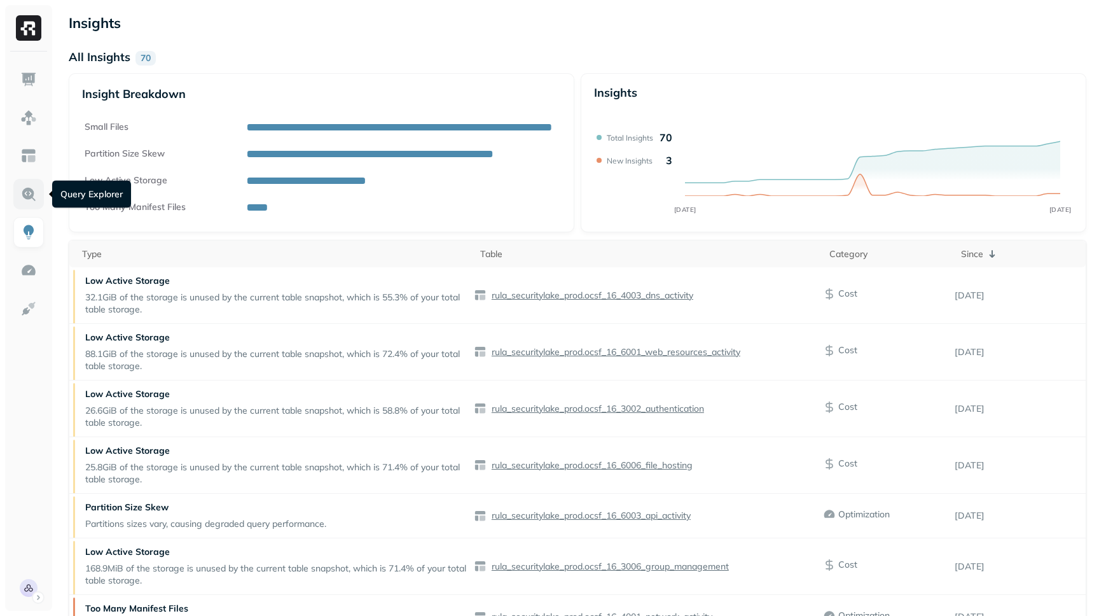 The height and width of the screenshot is (616, 1099). I want to click on p: 32.1GiB of the storage is unused by the current table snapshot, which is 55.3% of your total tabl..., so click(276, 303).